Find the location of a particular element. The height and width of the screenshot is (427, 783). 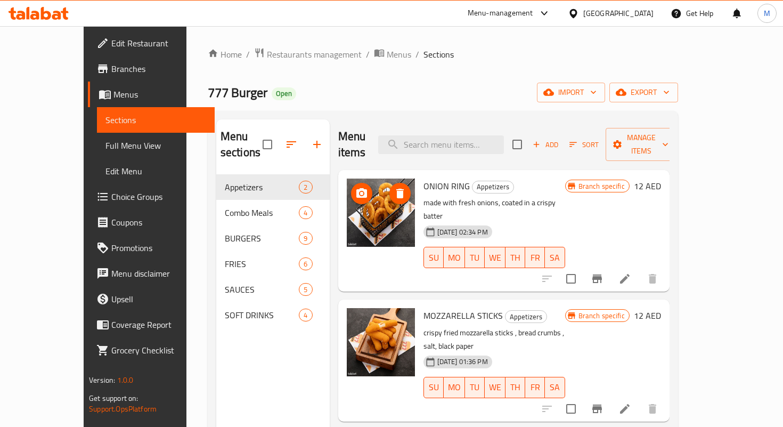

div: SOFT DRINKS is located at coordinates (262, 315).